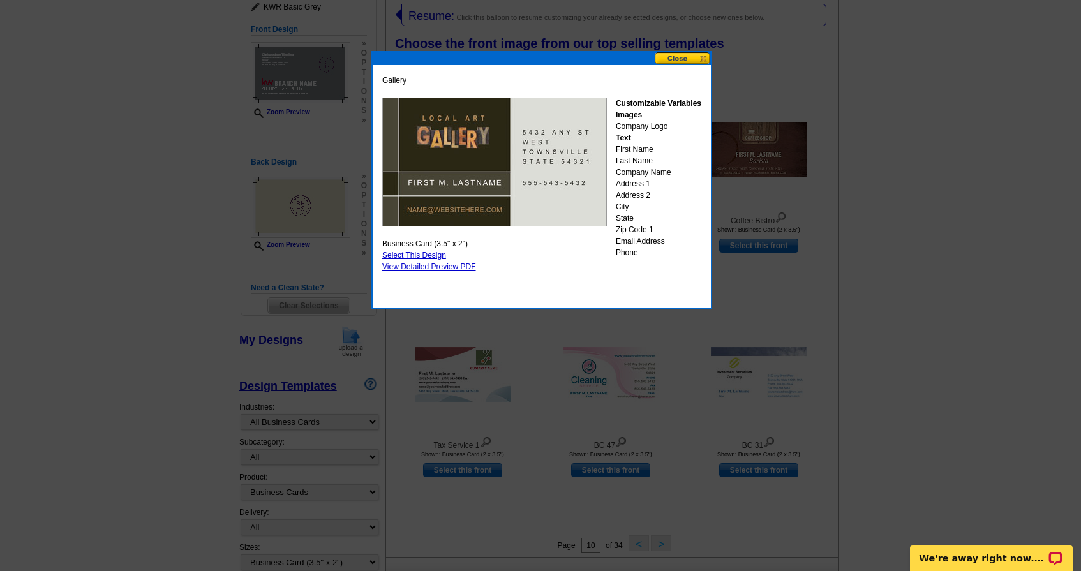 The image size is (1081, 571). What do you see at coordinates (495, 162) in the screenshot?
I see `img: GENBCFgallery.jpg` at bounding box center [495, 162].